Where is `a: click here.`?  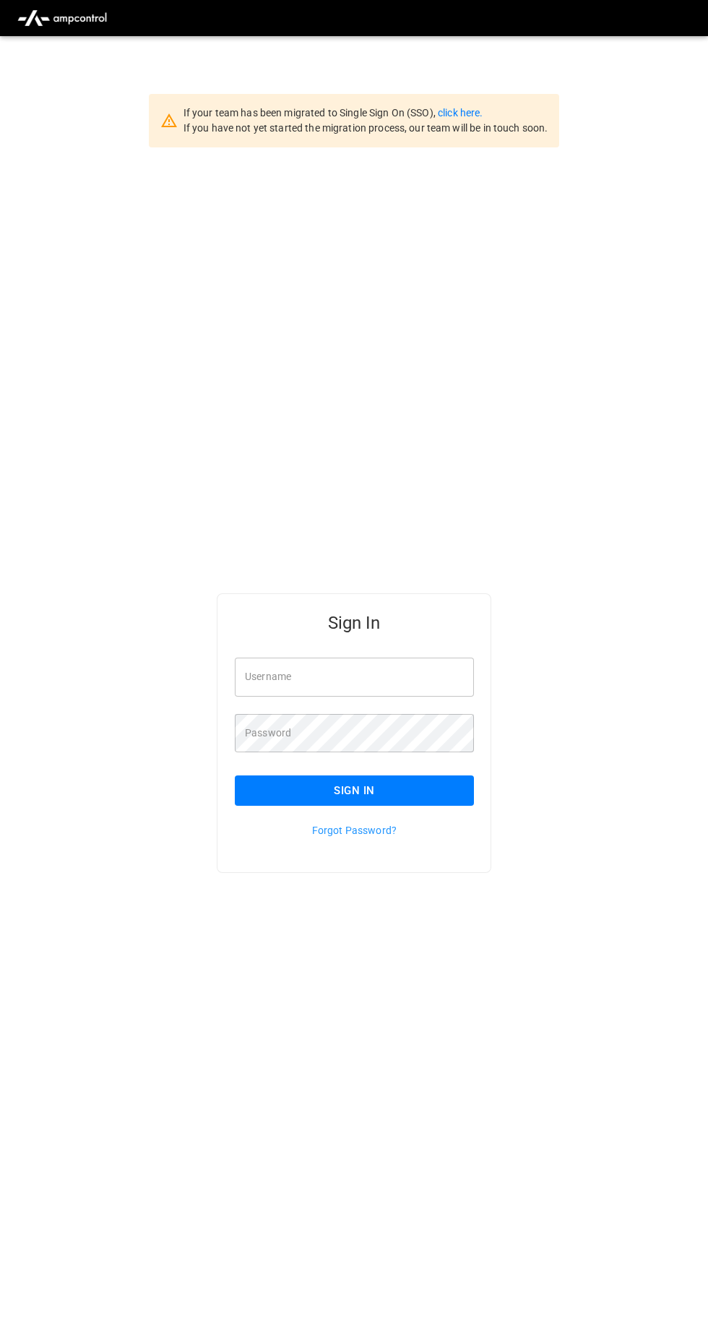
a: click here. is located at coordinates (460, 113).